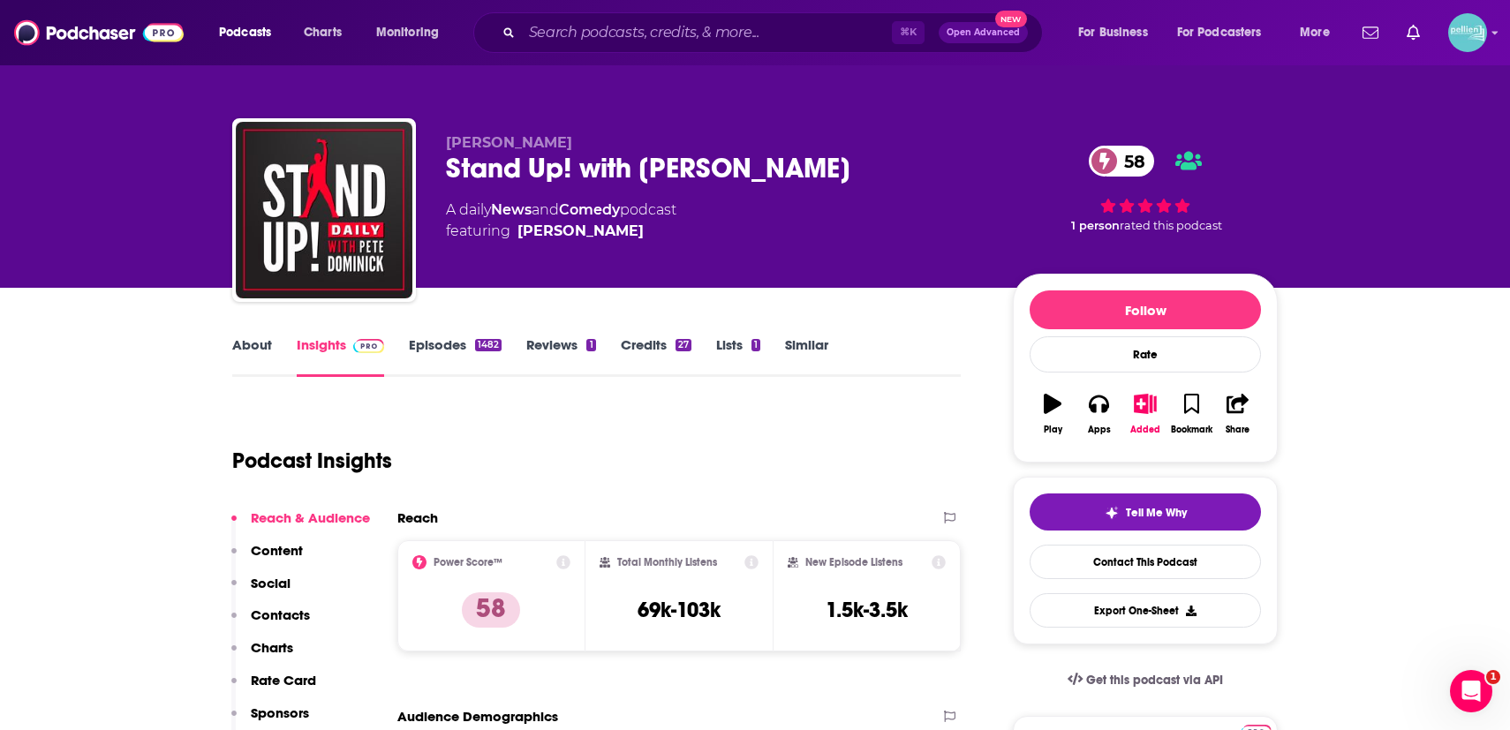 The height and width of the screenshot is (730, 1510). I want to click on div: Play, so click(1052, 430).